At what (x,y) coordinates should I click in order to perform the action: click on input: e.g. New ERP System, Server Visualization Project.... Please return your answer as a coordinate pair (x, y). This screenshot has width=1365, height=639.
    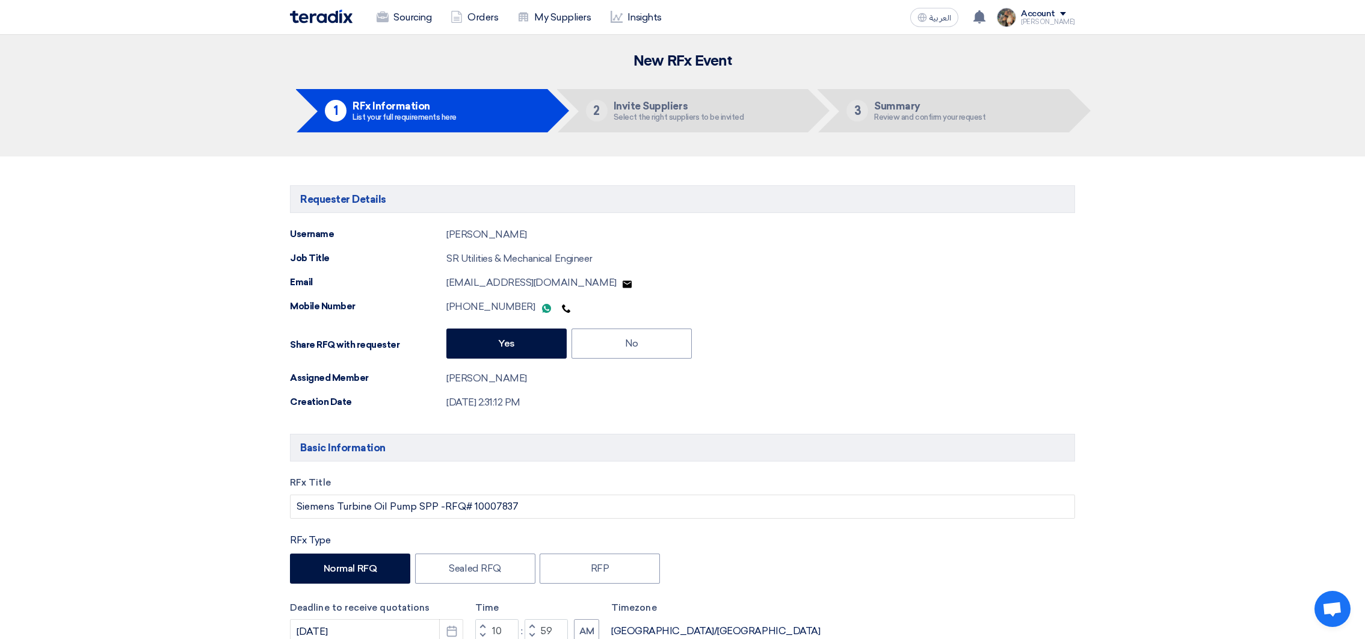
    Looking at the image, I should click on (682, 507).